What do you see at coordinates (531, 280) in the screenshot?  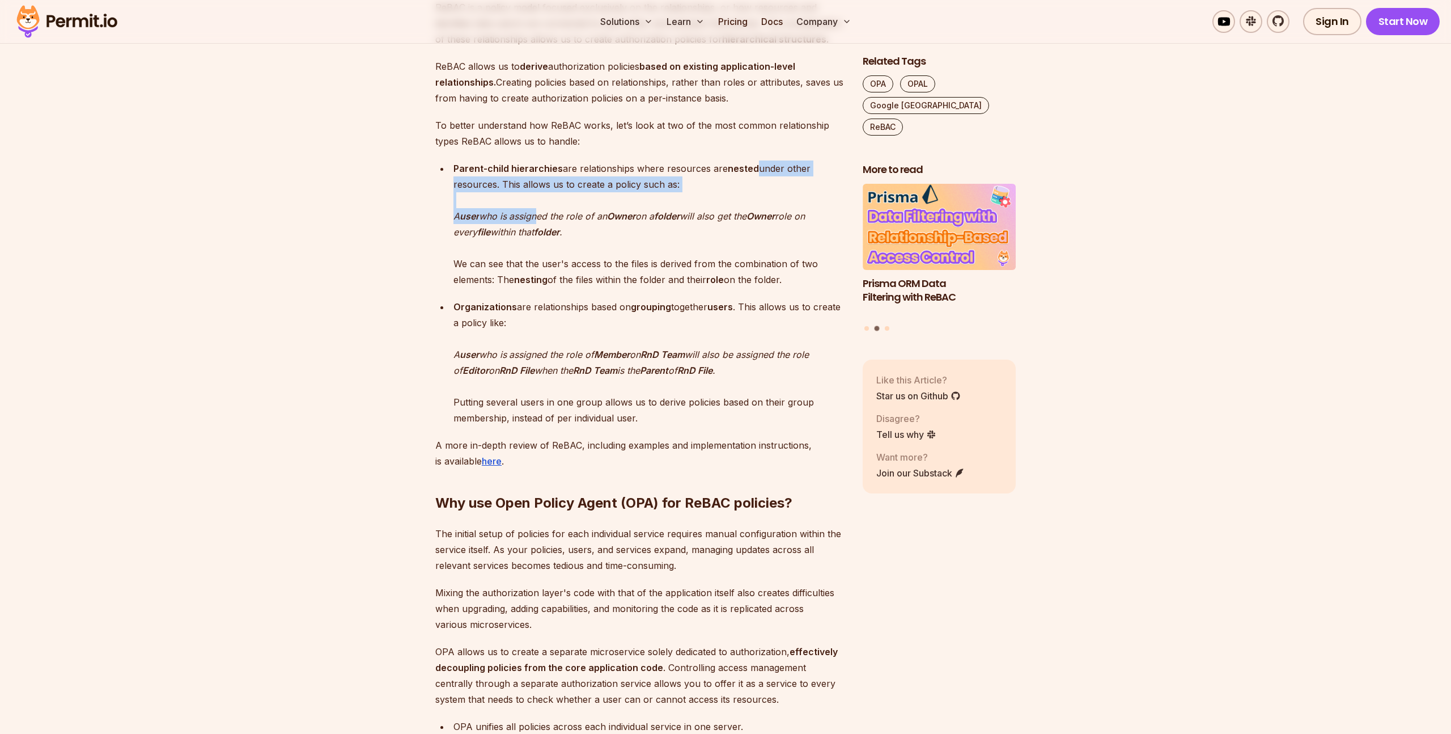 I see `strong: nesting` at bounding box center [531, 280].